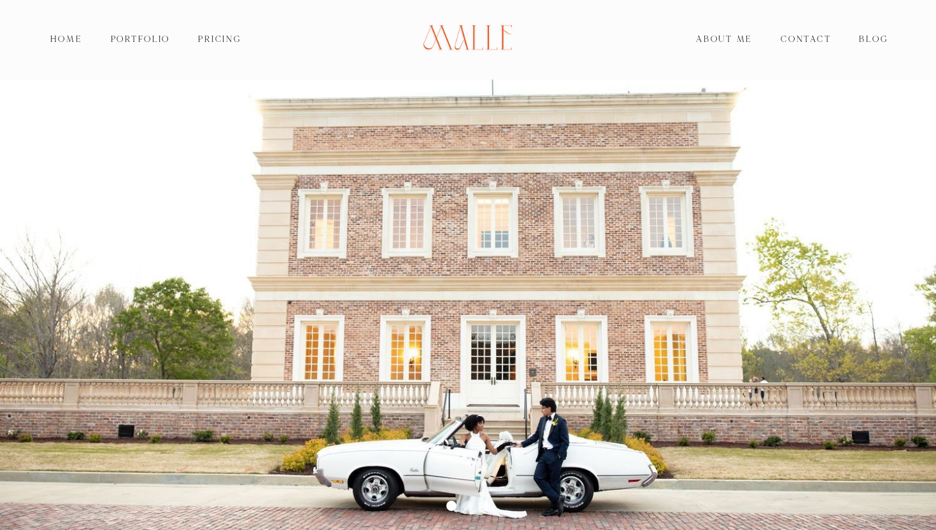  I want to click on a: Pricing, so click(219, 39).